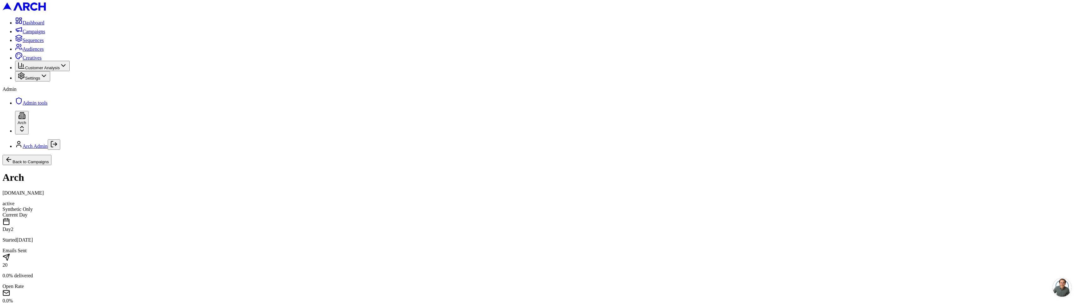  I want to click on span: Customer Analysis, so click(42, 68).